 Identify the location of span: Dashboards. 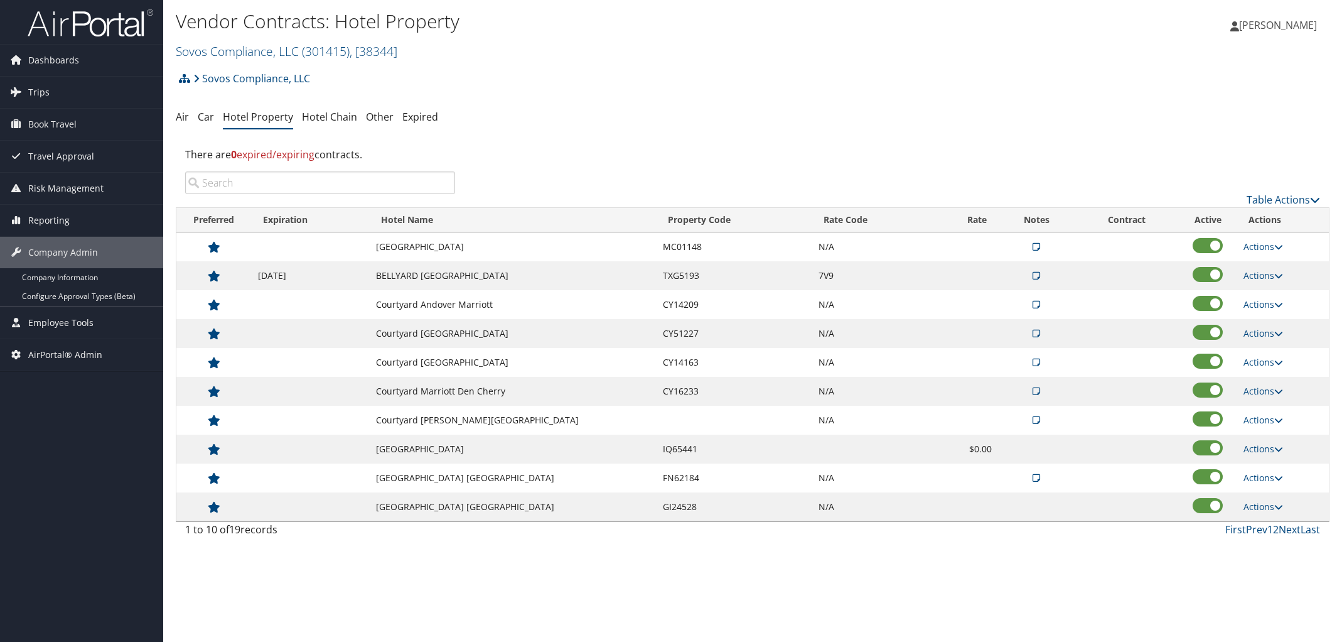
(53, 60).